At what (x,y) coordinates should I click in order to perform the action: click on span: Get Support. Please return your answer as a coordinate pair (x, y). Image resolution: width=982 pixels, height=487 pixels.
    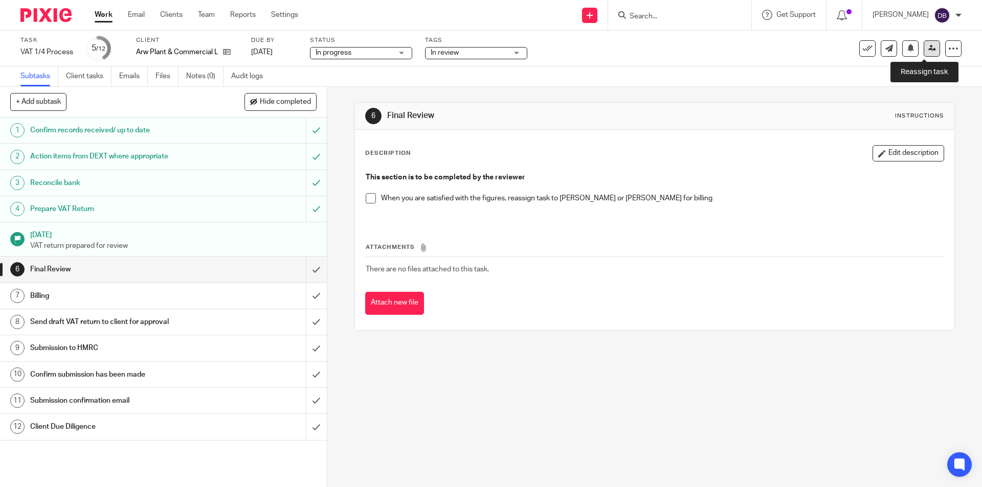
    Looking at the image, I should click on (796, 15).